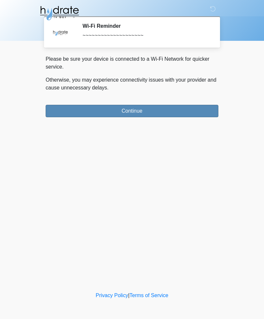 The height and width of the screenshot is (319, 264). What do you see at coordinates (112, 295) in the screenshot?
I see `a: Privacy Policy` at bounding box center [112, 295].